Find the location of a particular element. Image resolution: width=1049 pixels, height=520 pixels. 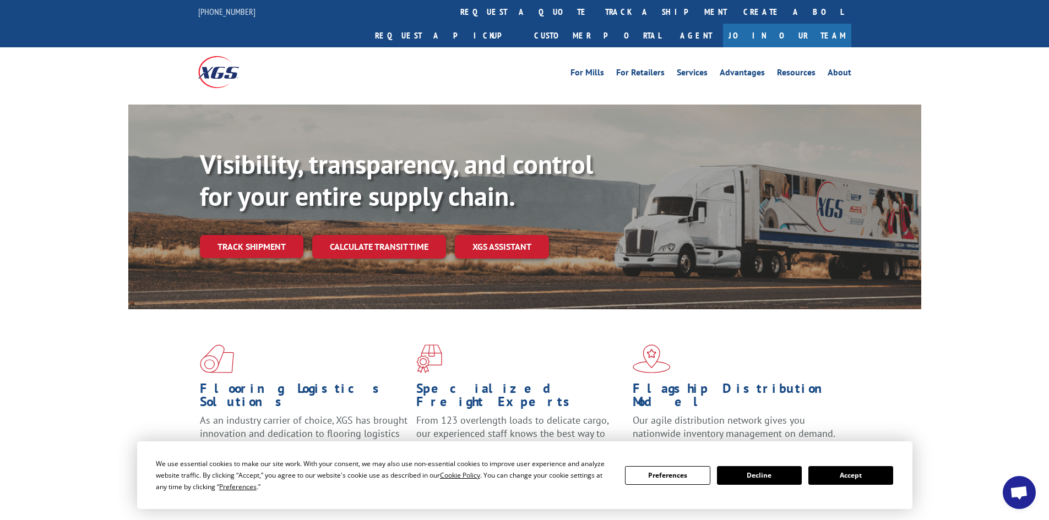

a: Customer Portal is located at coordinates (597, 35).